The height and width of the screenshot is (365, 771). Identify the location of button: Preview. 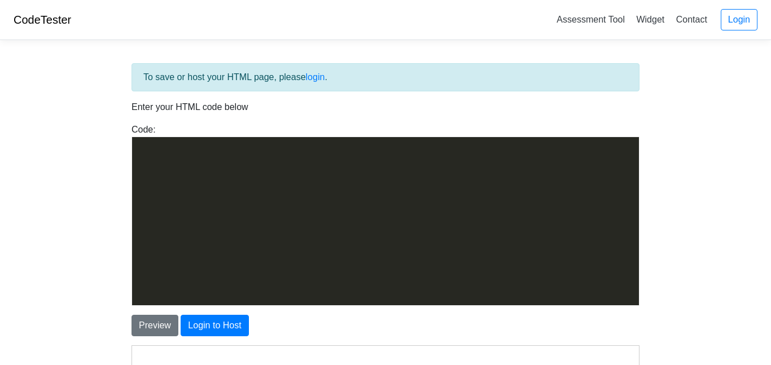
(155, 326).